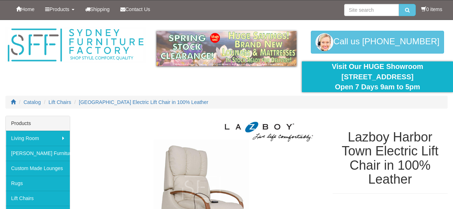 This screenshot has width=453, height=209. I want to click on span: Lift Chairs, so click(60, 102).